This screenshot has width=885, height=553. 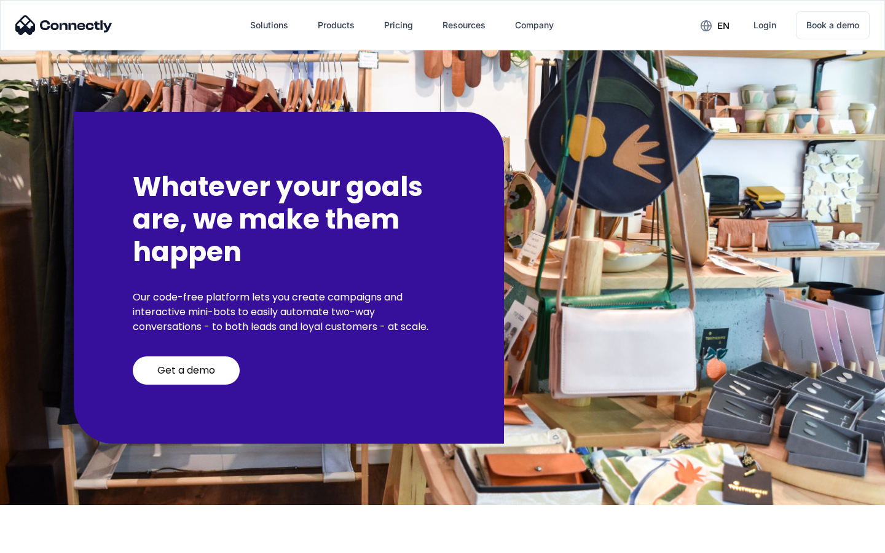 I want to click on a: Login, so click(x=764, y=25).